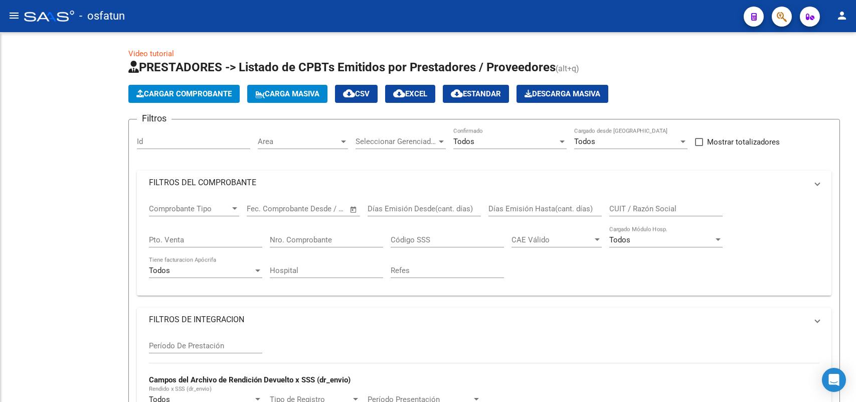  Describe the element at coordinates (353, 209) in the screenshot. I see `button: Open calendar` at that location.